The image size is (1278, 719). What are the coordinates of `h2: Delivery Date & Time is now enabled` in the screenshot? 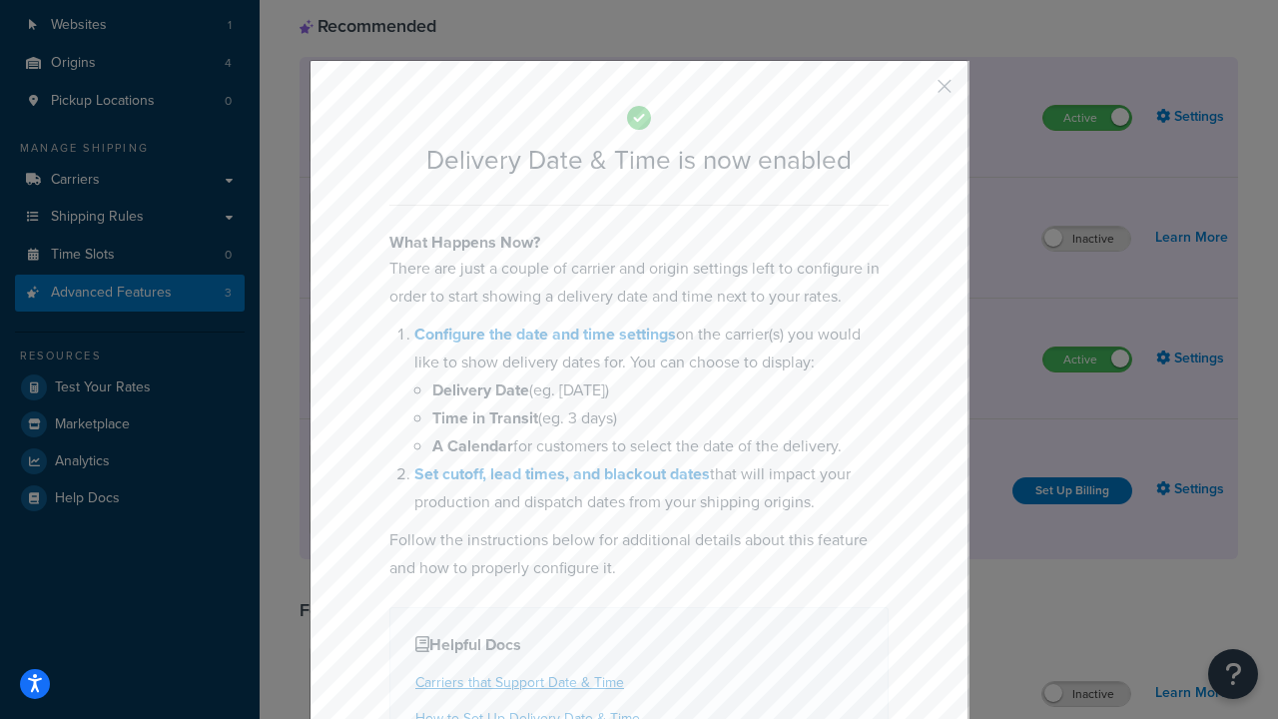 It's located at (639, 160).